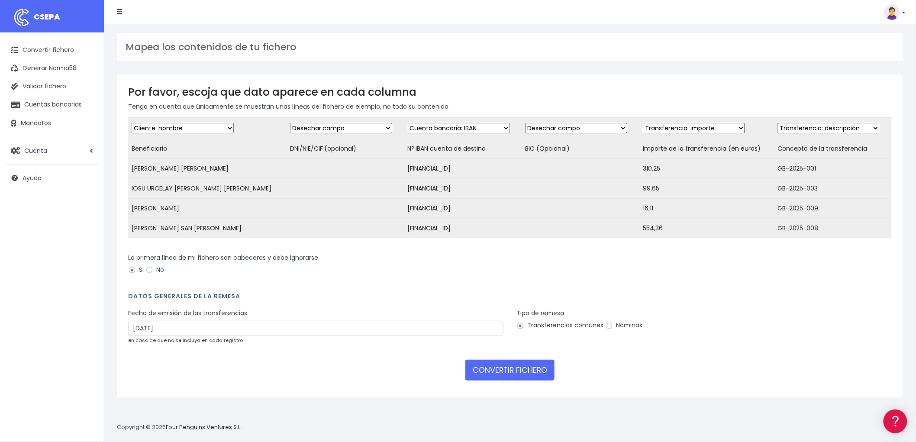 This screenshot has height=442, width=916. Describe the element at coordinates (52, 68) in the screenshot. I see `a: Generar Norma58` at that location.